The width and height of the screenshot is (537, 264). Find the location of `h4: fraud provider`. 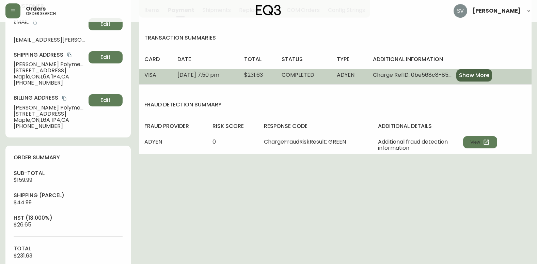

h4: fraud provider is located at coordinates (173, 126).